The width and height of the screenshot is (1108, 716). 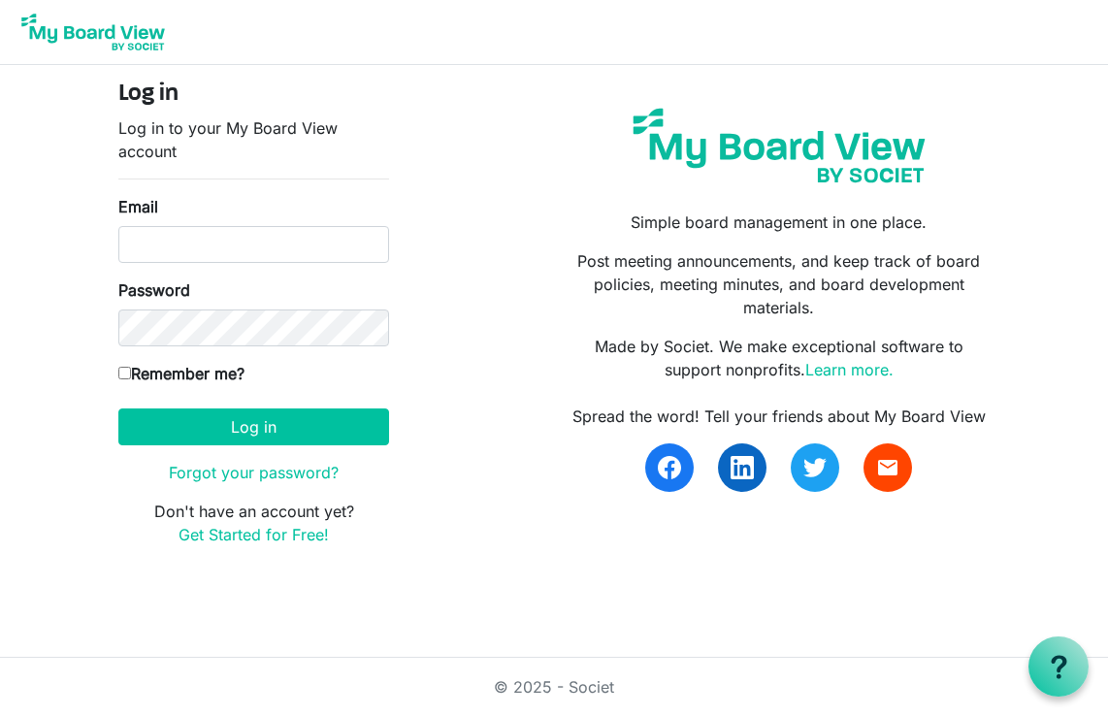 I want to click on a: email, so click(x=888, y=468).